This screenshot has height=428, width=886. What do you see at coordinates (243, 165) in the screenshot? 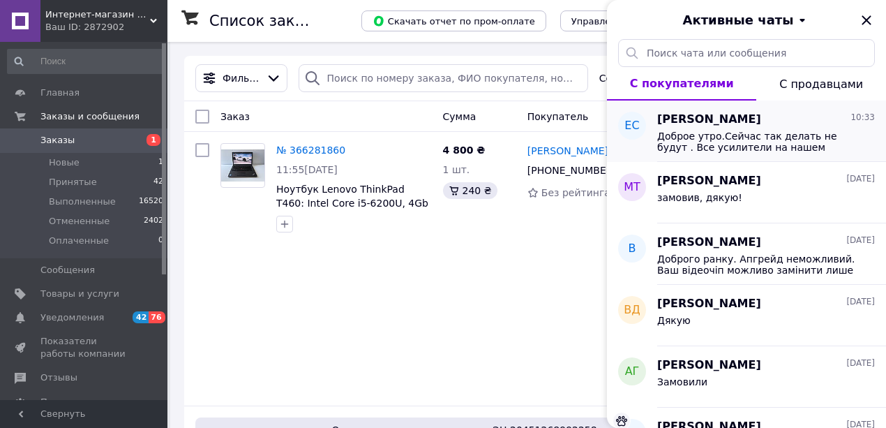
I see `a: Фото товару` at bounding box center [243, 165].